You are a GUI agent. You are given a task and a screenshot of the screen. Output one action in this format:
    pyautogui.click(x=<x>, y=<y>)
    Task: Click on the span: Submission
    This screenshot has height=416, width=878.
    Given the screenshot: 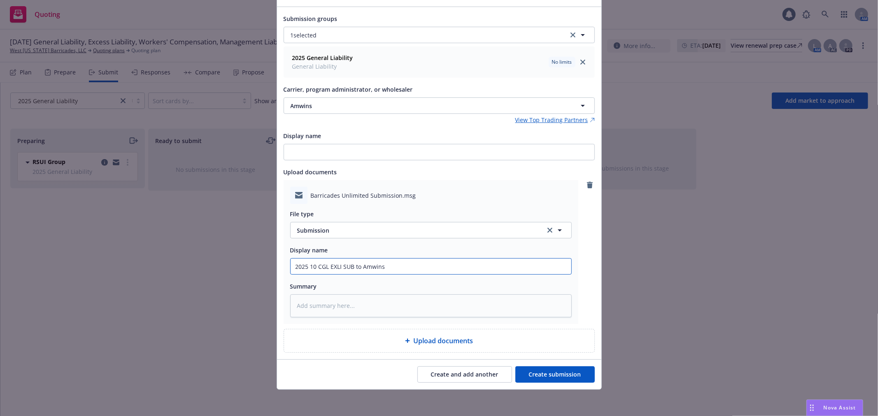 What is the action you would take?
    pyautogui.click(x=413, y=230)
    